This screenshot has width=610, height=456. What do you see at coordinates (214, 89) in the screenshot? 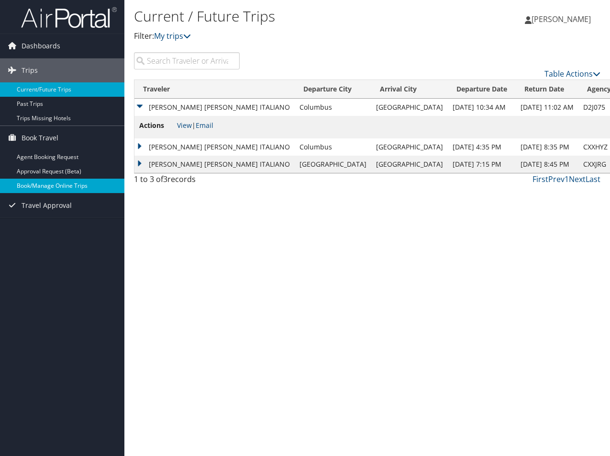
I see `th: Traveler: activate to sort column ascending` at bounding box center [214, 89].